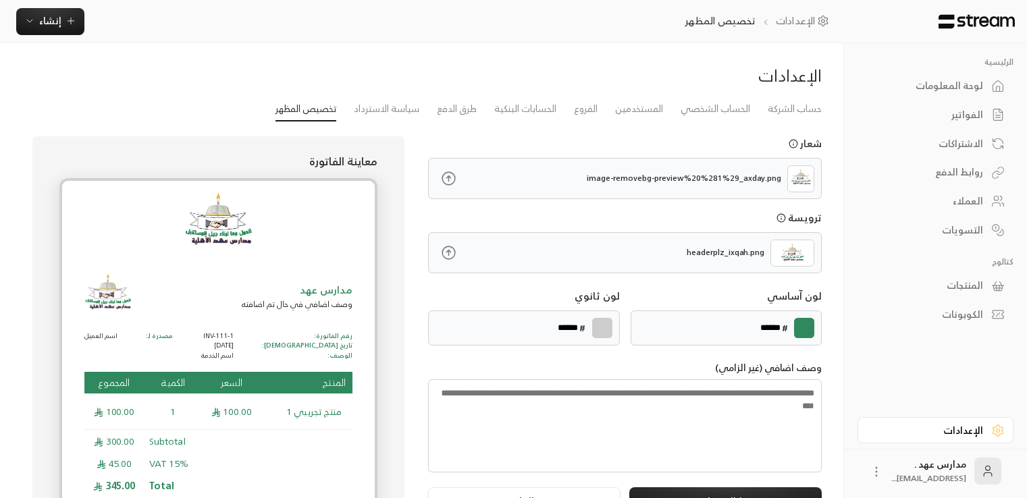 Image resolution: width=1027 pixels, height=498 pixels. I want to click on div: المنتجات, so click(929, 286).